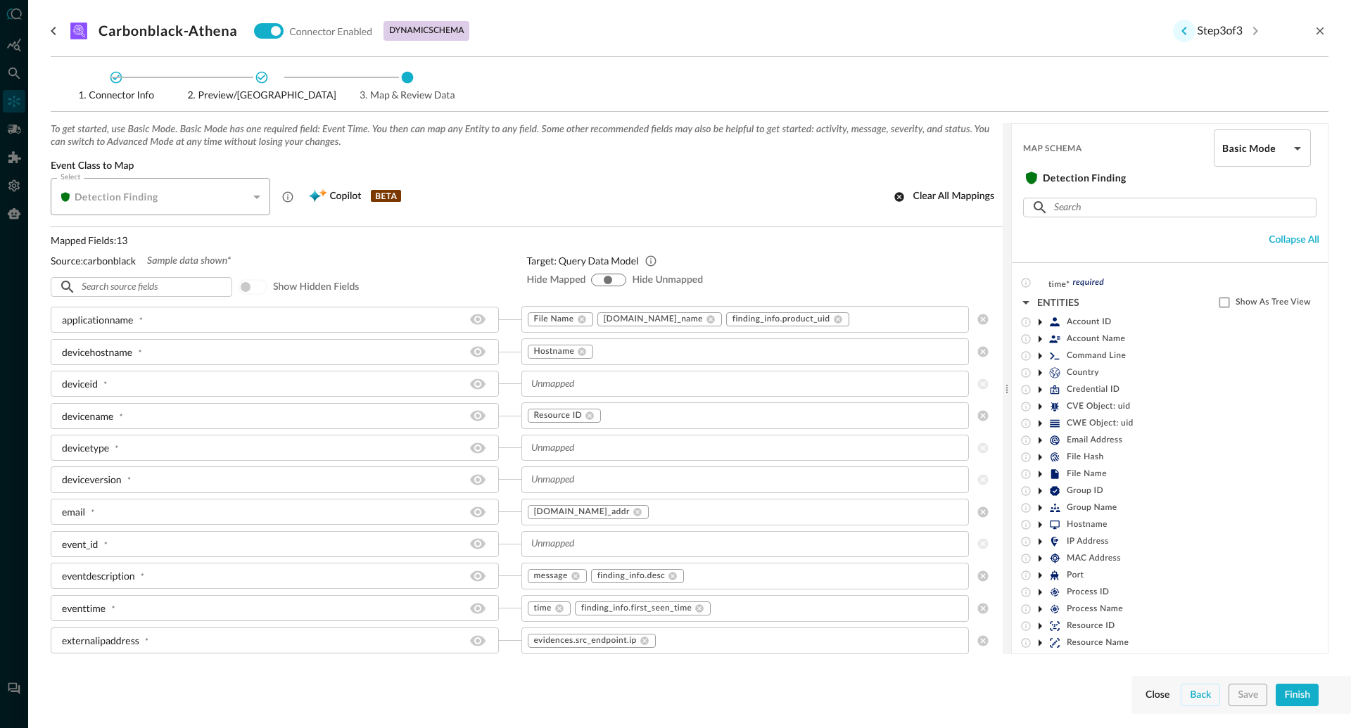 Image resolution: width=1351 pixels, height=728 pixels. I want to click on button: ENTITIES, so click(1053, 303).